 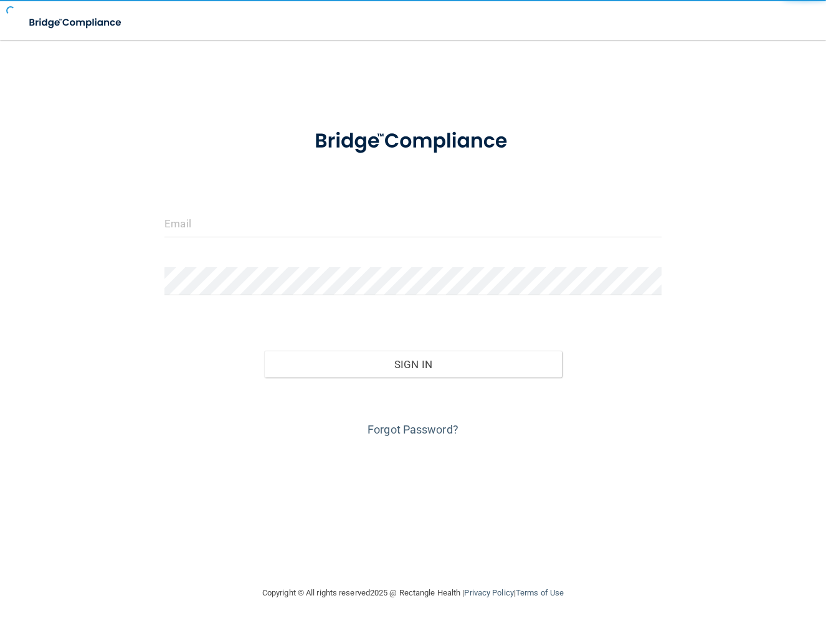 What do you see at coordinates (488, 592) in the screenshot?
I see `a: Privacy Policy` at bounding box center [488, 592].